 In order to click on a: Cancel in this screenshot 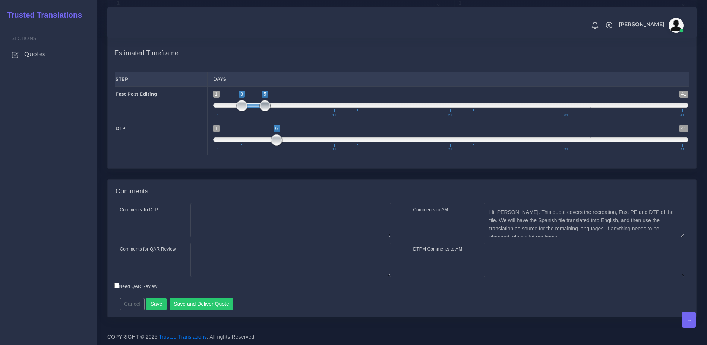, I will do `click(132, 303)`.